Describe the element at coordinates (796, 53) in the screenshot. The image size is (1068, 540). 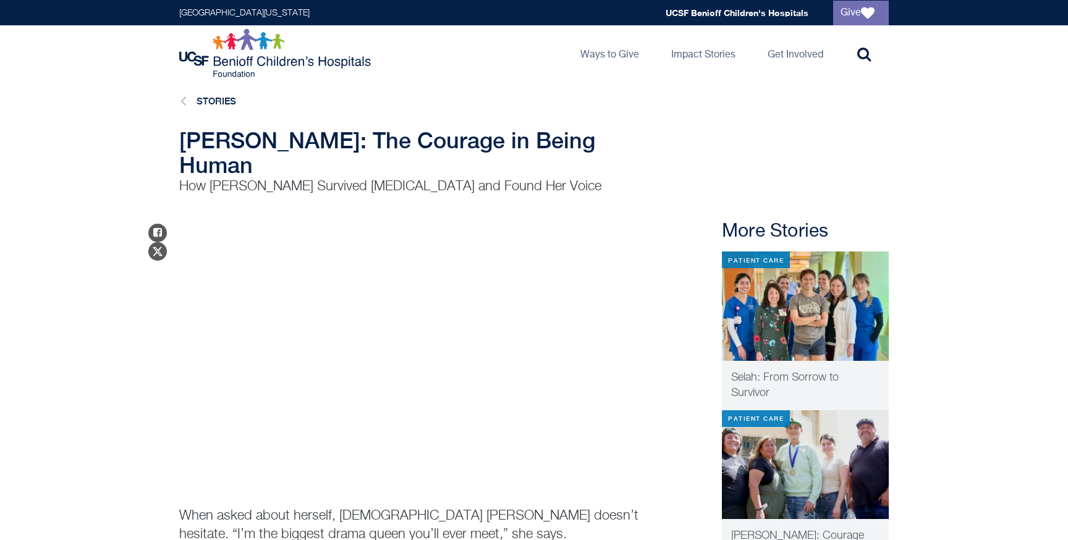
I see `a: Get Involved` at that location.